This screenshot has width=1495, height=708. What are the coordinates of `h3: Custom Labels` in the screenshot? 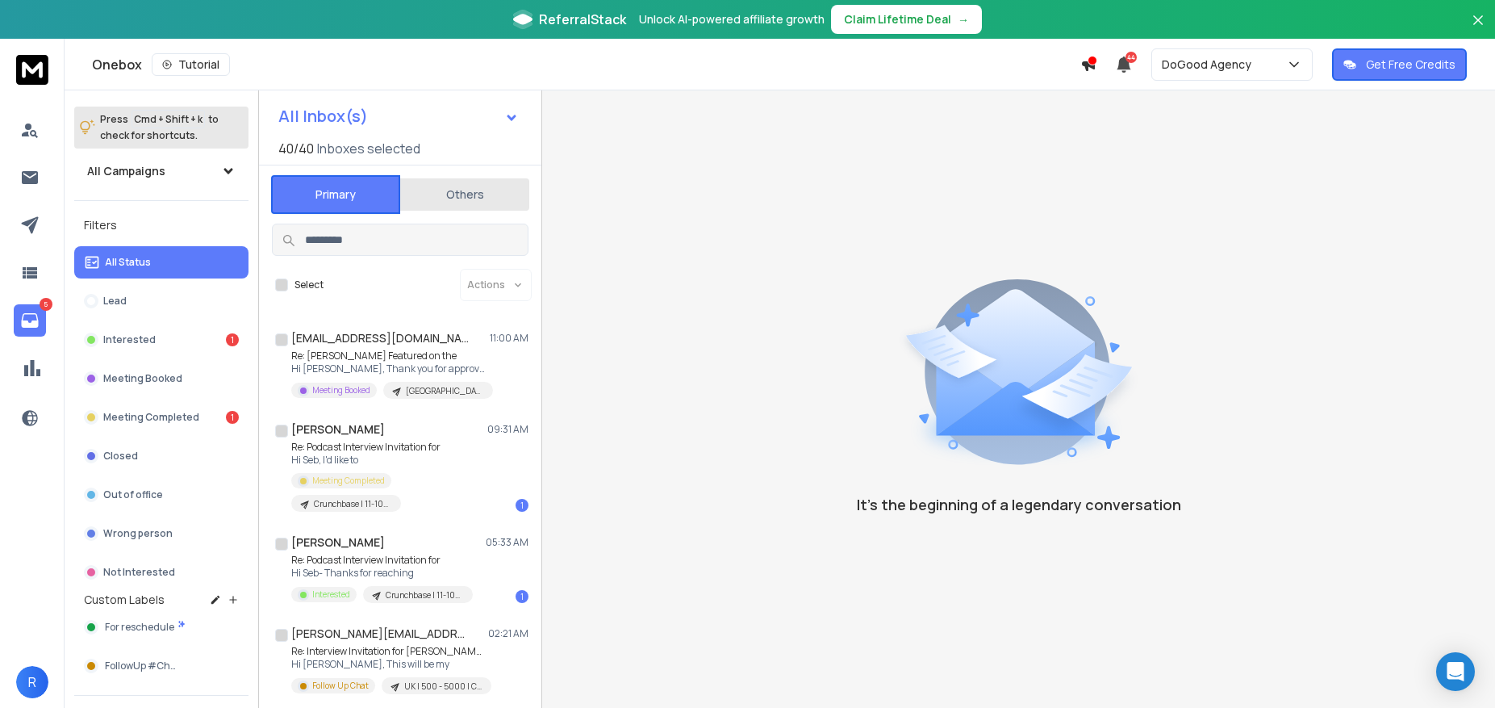 It's located at (124, 599).